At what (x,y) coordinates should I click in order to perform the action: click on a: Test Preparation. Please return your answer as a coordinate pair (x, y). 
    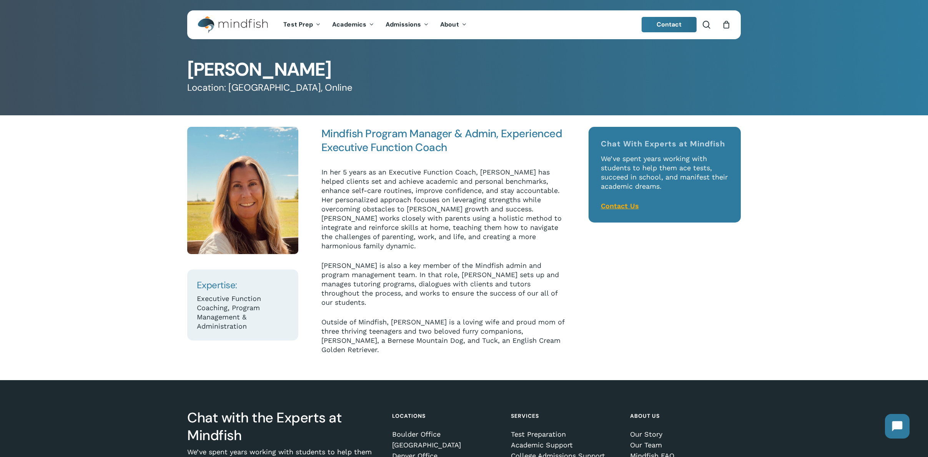
    Looking at the image, I should click on (565, 434).